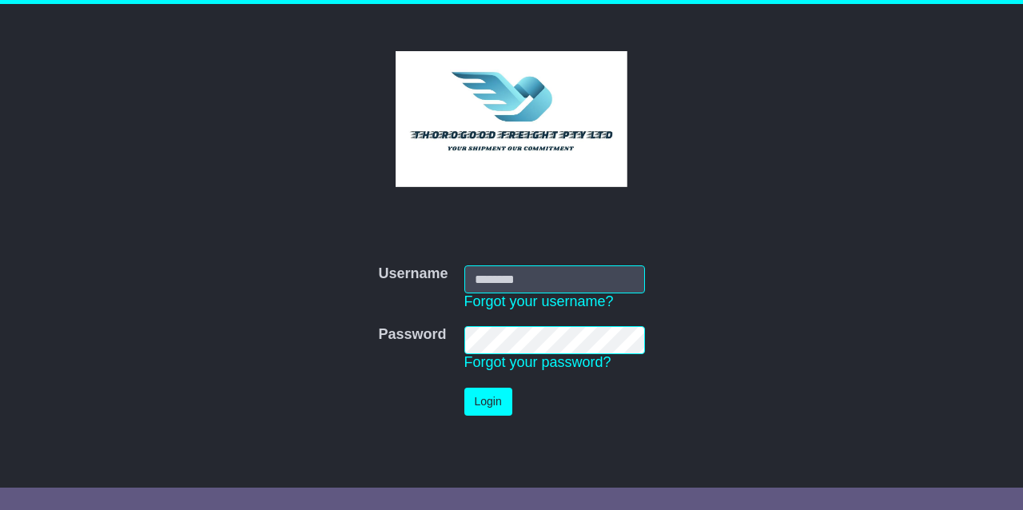 This screenshot has width=1023, height=510. What do you see at coordinates (412, 274) in the screenshot?
I see `label: Username` at bounding box center [412, 274].